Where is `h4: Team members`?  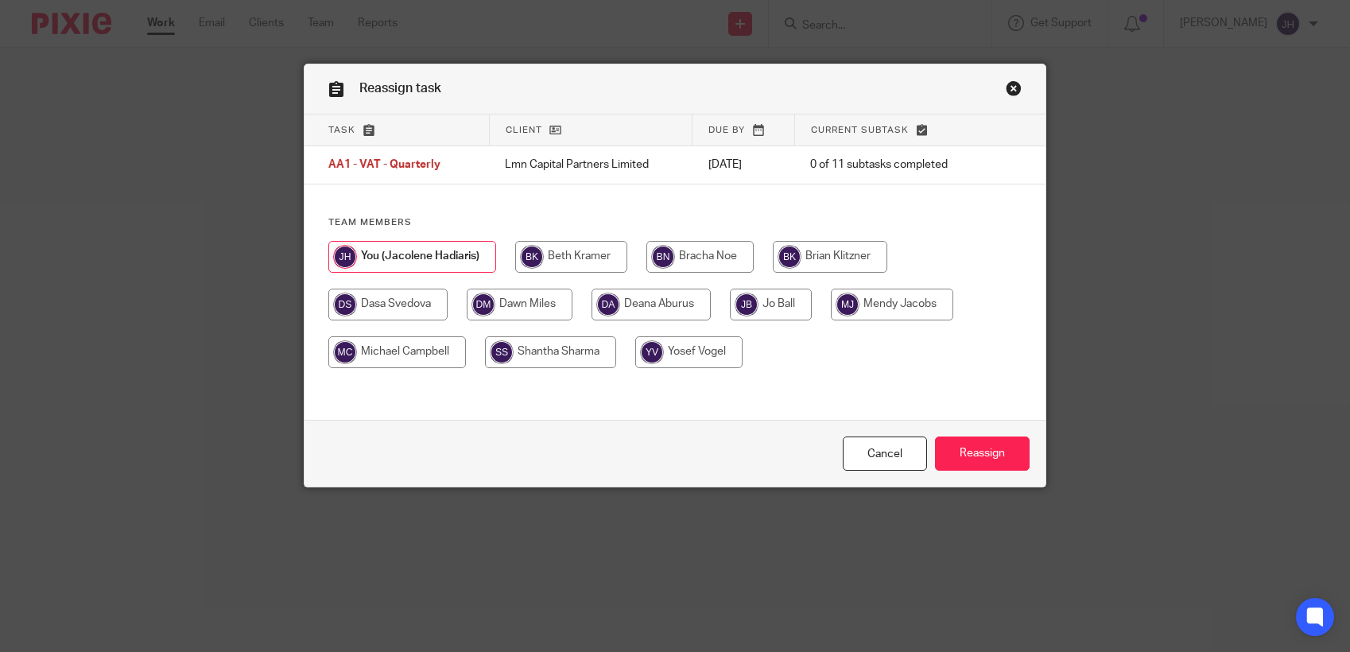 h4: Team members is located at coordinates (675, 223).